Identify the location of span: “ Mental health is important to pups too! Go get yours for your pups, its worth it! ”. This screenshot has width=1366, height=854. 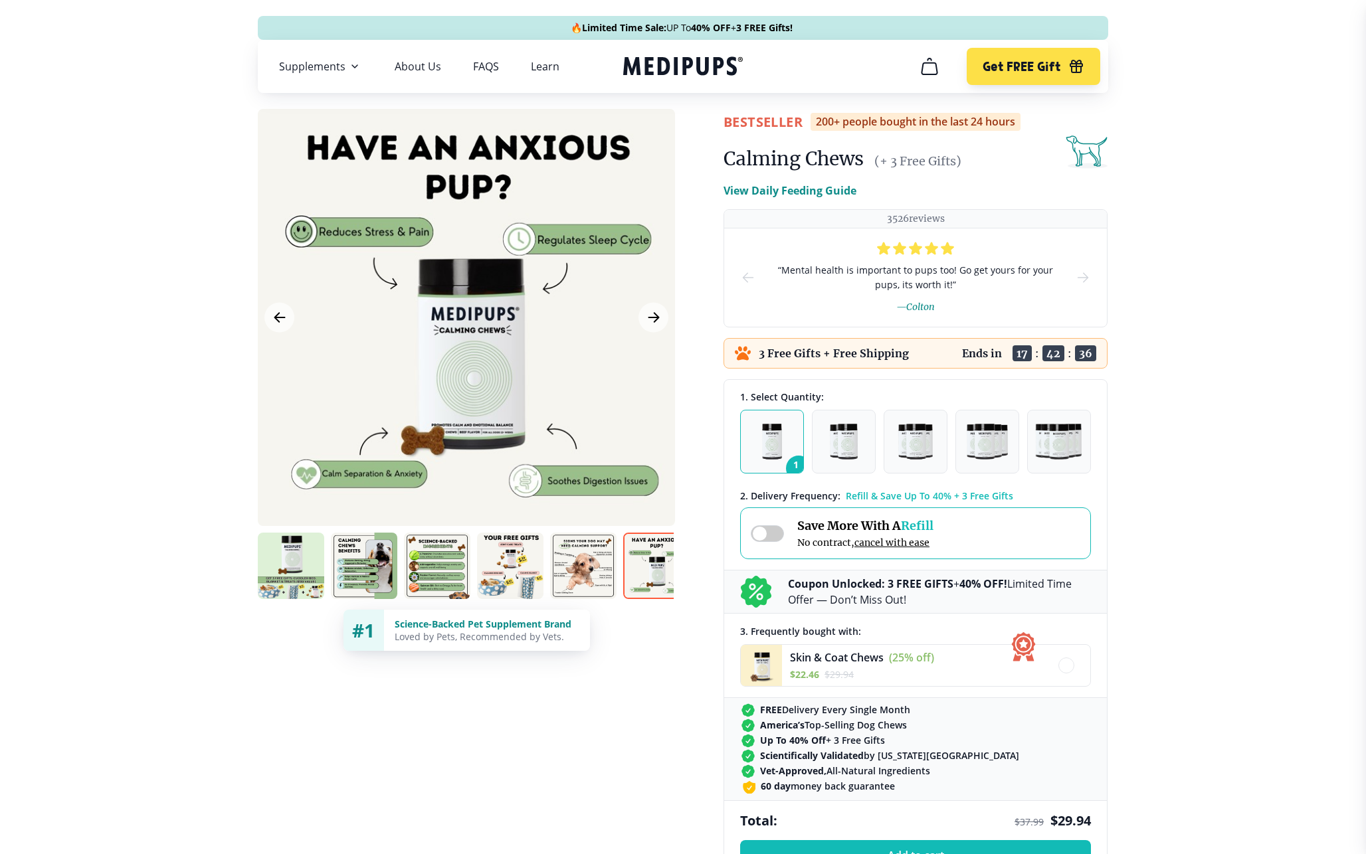
(915, 278).